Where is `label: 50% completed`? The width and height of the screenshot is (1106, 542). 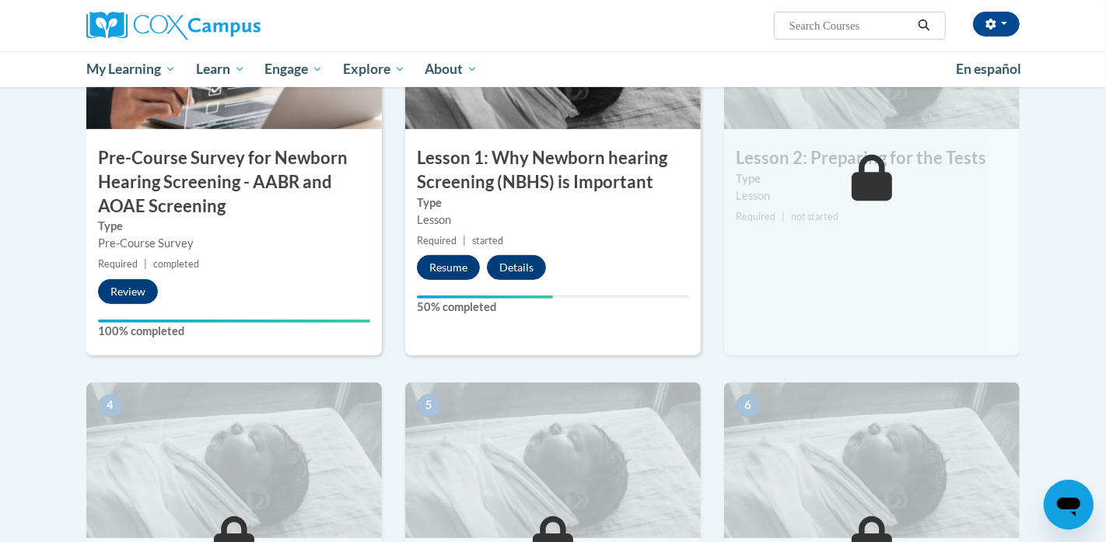
label: 50% completed is located at coordinates (553, 307).